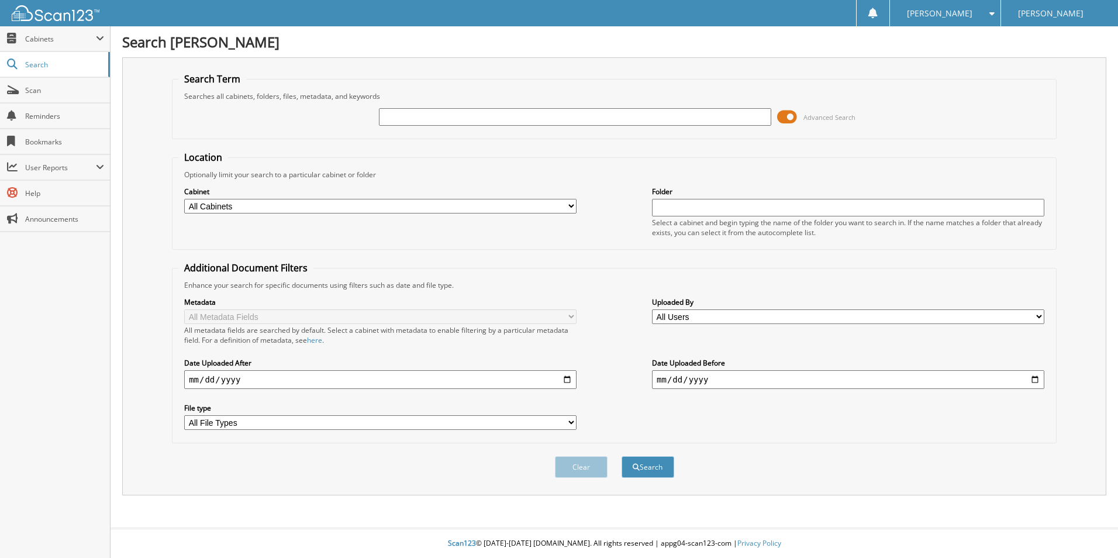 This screenshot has width=1118, height=558. What do you see at coordinates (380, 335) in the screenshot?
I see `div: All metadata fields are searched by default. Select a cabinet with metadata to enable filtering b...` at bounding box center [380, 335].